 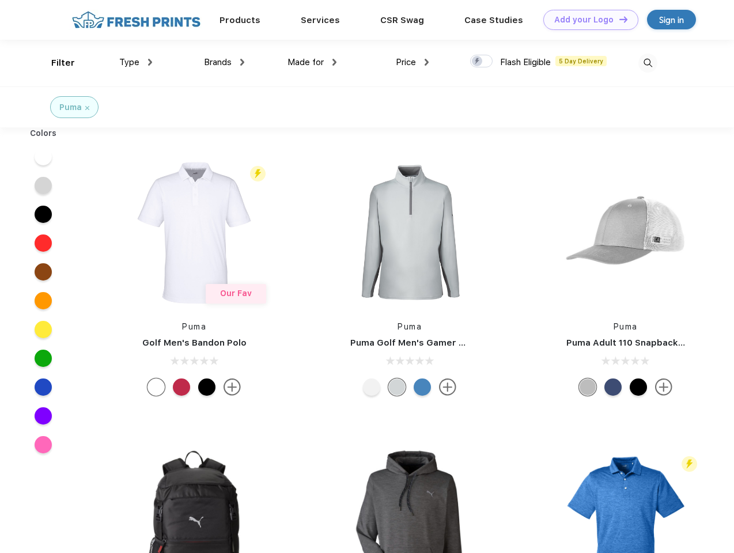 I want to click on div: High Rise, so click(x=397, y=387).